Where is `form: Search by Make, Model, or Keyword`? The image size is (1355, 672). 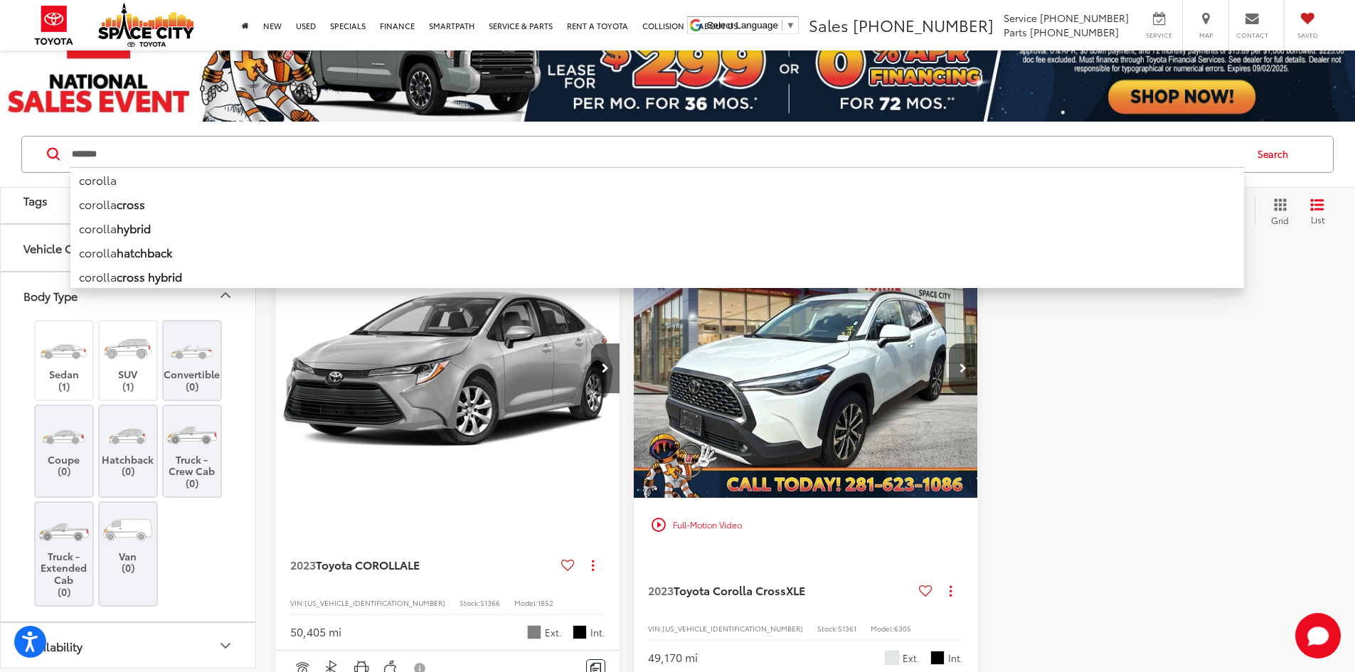
form: Search by Make, Model, or Keyword is located at coordinates (657, 154).